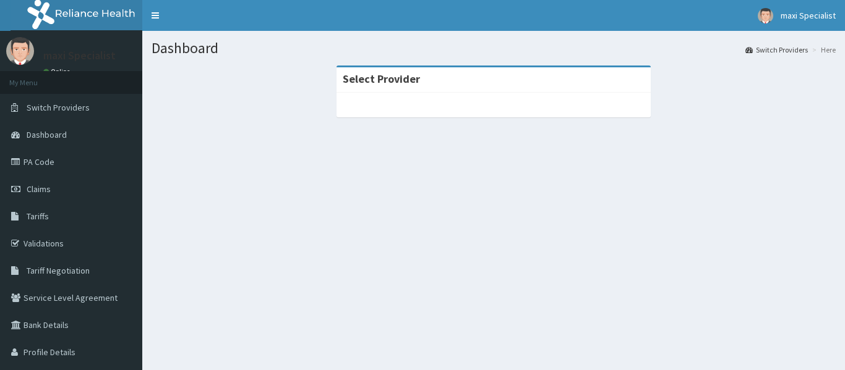  Describe the element at coordinates (381, 79) in the screenshot. I see `strong: Select Provider` at that location.